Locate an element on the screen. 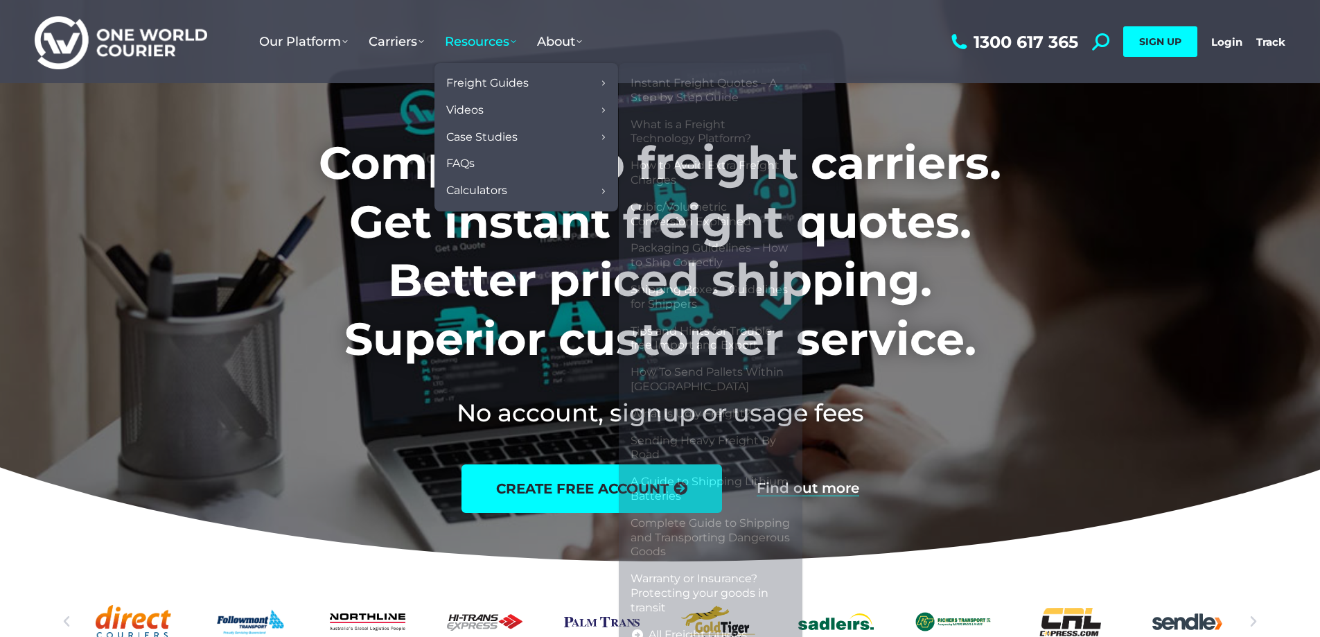 This screenshot has width=1320, height=637. span: Case Studies is located at coordinates (482, 137).